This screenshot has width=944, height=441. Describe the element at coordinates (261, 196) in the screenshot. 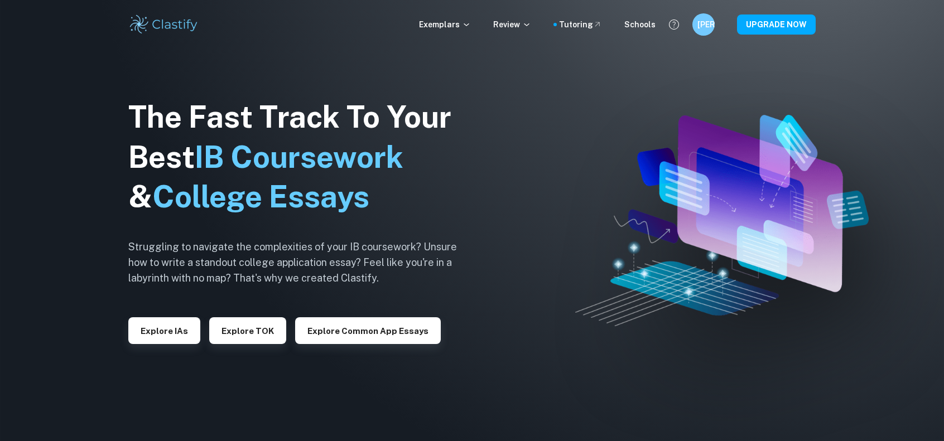

I see `span: College Essays` at that location.